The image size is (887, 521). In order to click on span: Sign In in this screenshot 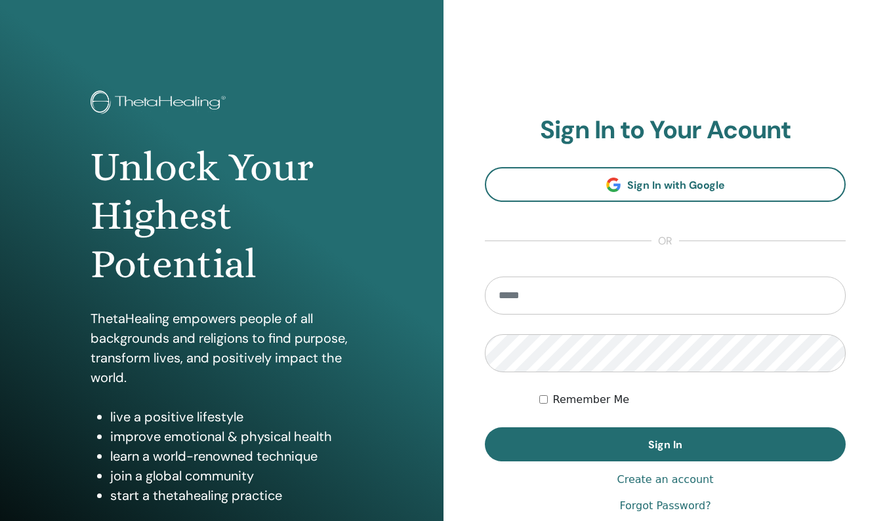, I will do `click(665, 445)`.